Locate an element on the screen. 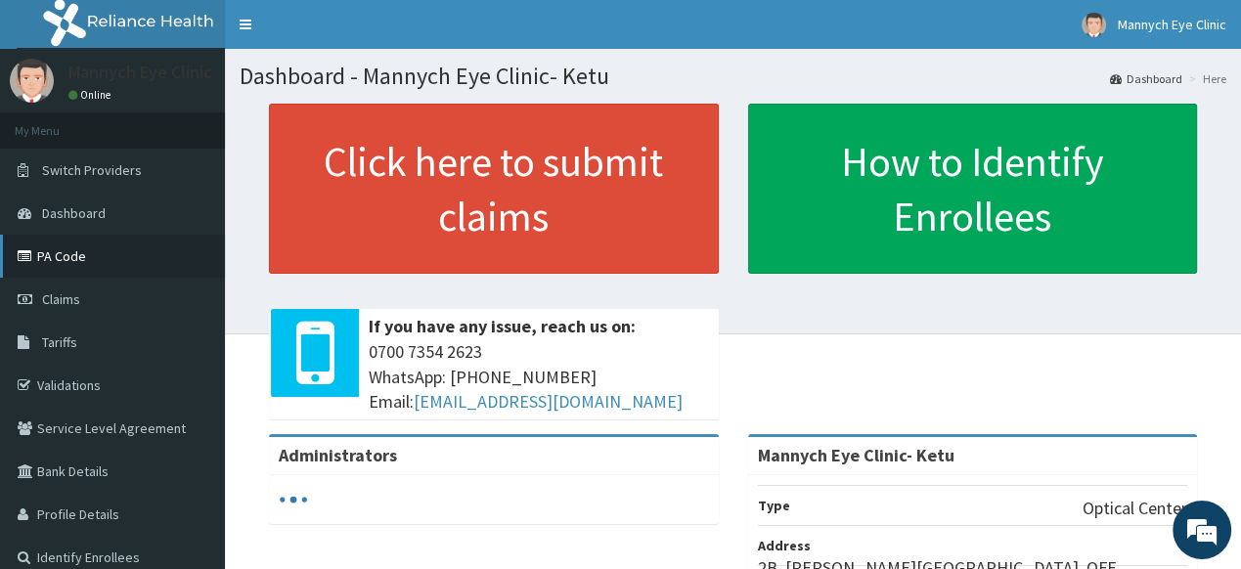 The image size is (1241, 569). b: Type is located at coordinates (774, 506).